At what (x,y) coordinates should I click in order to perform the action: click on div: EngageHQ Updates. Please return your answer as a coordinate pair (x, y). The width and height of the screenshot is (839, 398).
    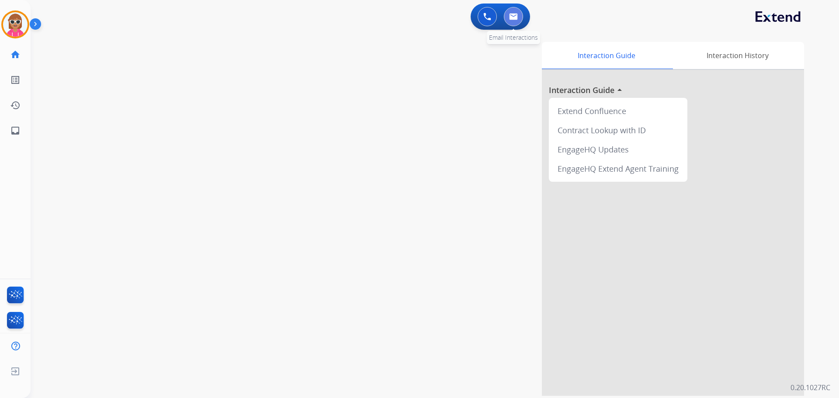
    Looking at the image, I should click on (618, 149).